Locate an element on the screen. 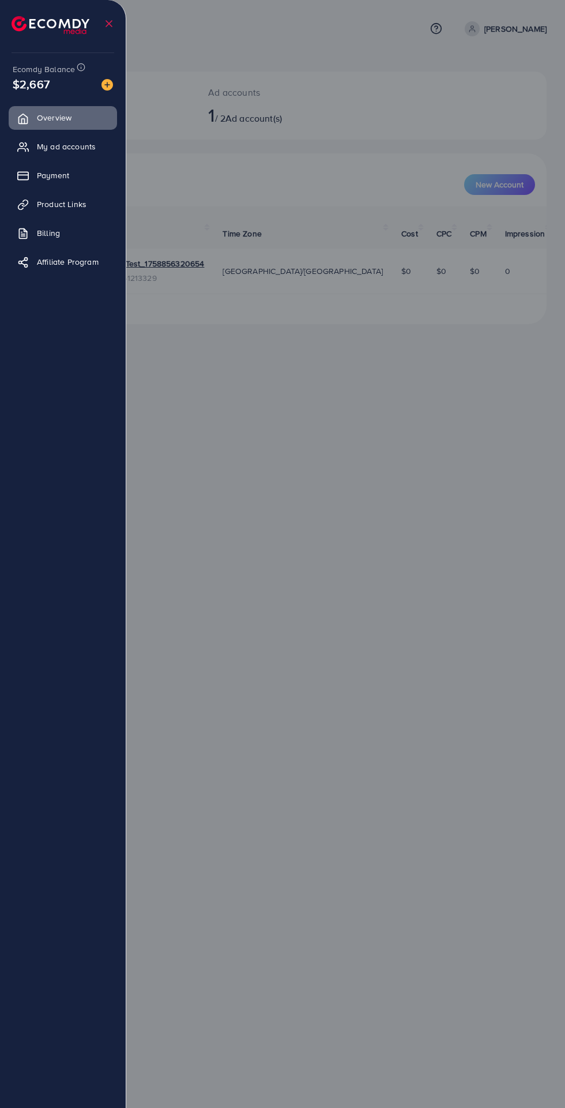  a: Product Links is located at coordinates (63, 204).